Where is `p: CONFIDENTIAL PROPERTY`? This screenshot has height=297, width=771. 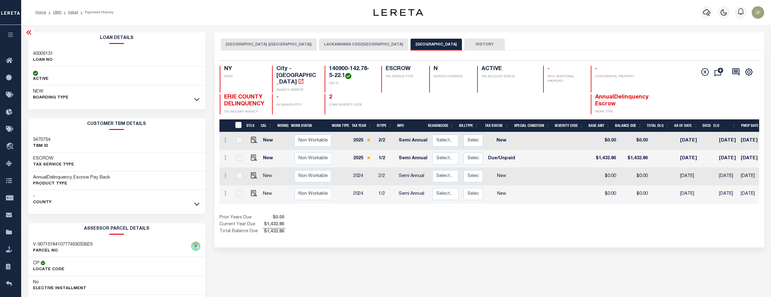
p: CONFIDENTIAL PROPERTY is located at coordinates (616, 77).